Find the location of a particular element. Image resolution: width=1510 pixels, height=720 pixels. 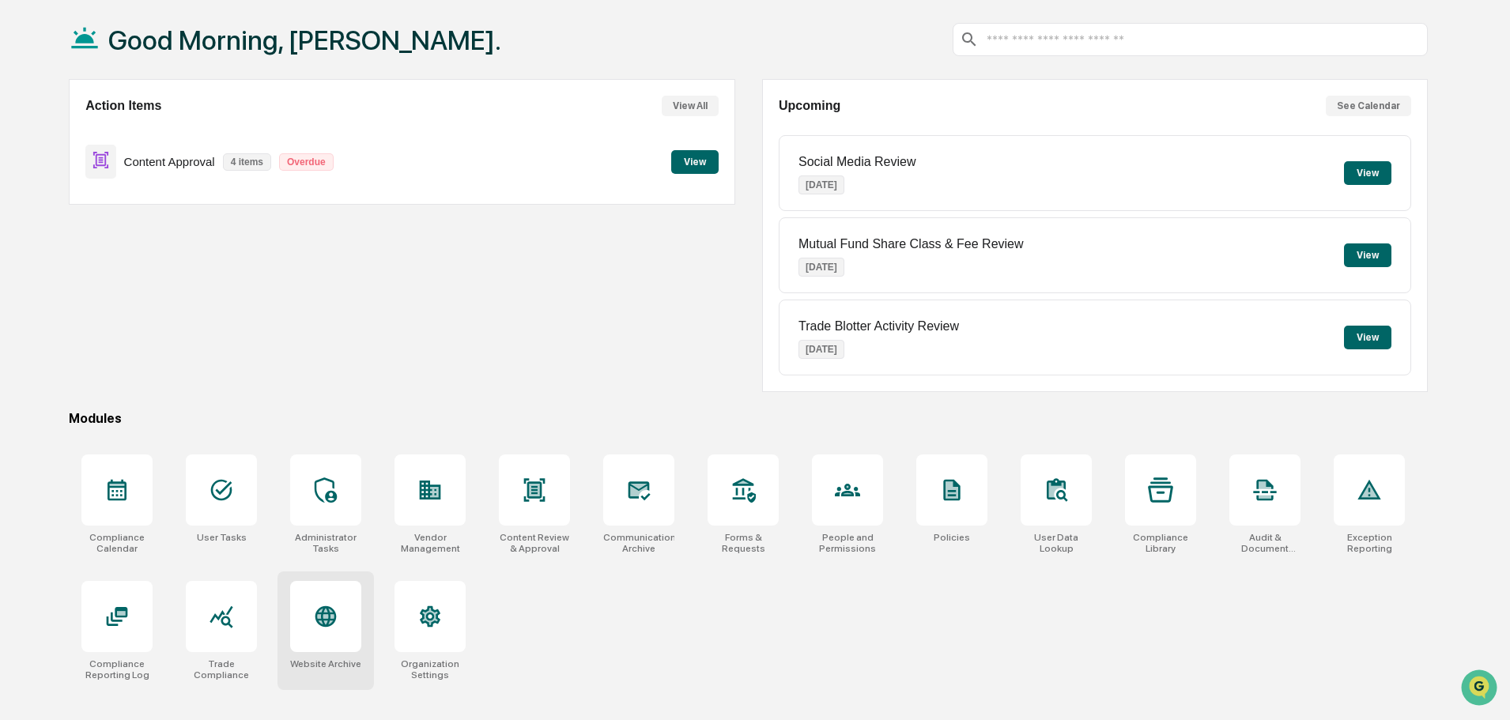

div: Trade Compliance is located at coordinates (221, 670).